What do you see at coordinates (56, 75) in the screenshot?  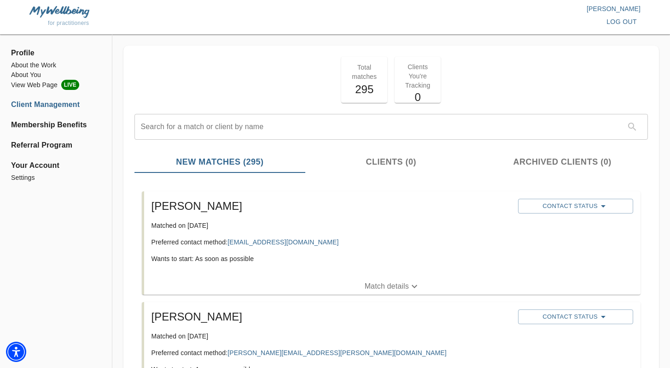 I see `a: About You` at bounding box center [56, 75].